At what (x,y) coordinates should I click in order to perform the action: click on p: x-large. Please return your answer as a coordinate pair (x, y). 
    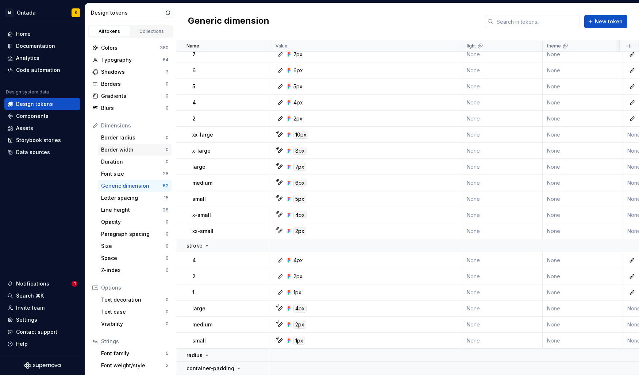
    Looking at the image, I should click on (201, 151).